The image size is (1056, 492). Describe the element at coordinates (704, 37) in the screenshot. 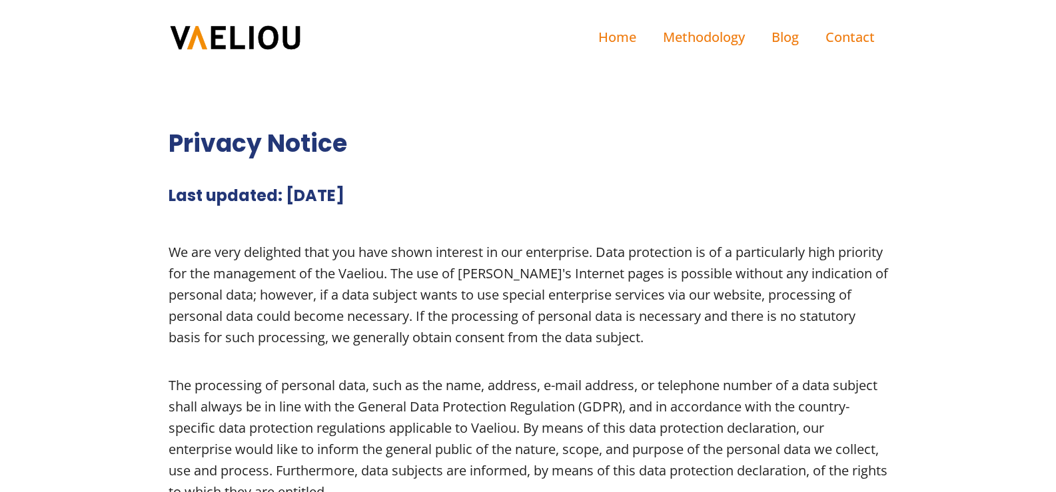

I see `a: Methodology` at that location.